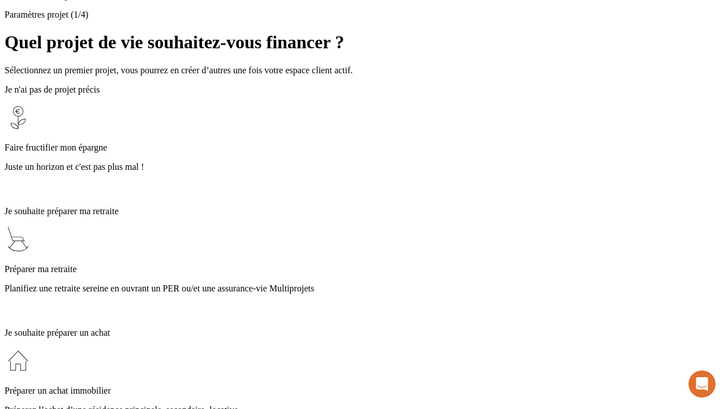  Describe the element at coordinates (158, 20) in the screenshot. I see `div: Ouvrir le Messenger Intercom` at that location.